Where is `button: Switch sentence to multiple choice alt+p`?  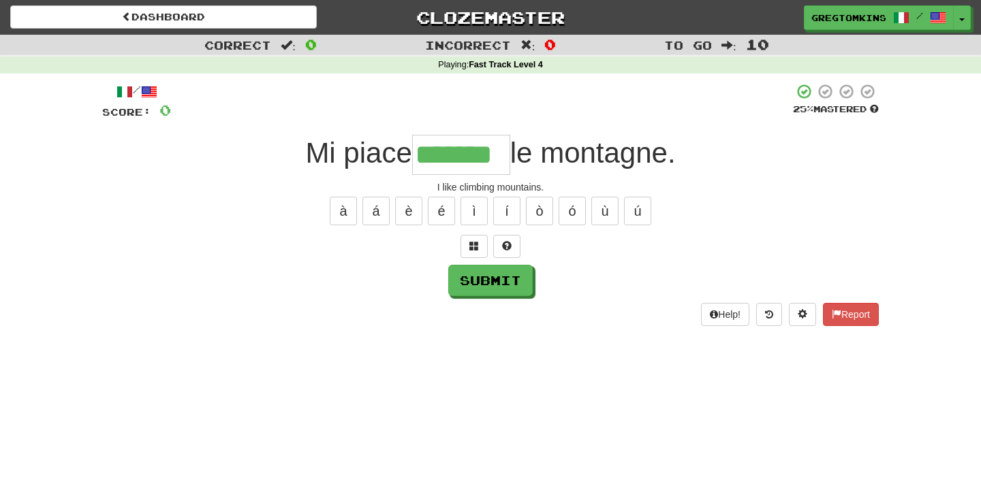 button: Switch sentence to multiple choice alt+p is located at coordinates (474, 247).